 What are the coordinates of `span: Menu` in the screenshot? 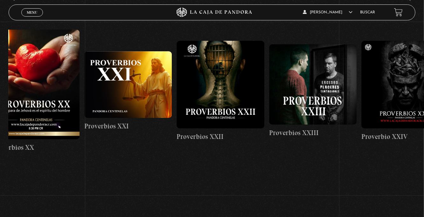 It's located at (32, 12).